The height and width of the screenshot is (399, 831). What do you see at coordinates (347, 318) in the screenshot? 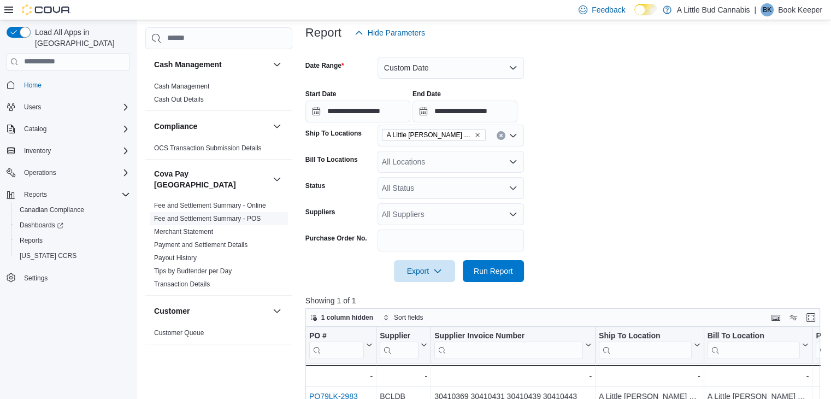
I see `span: 1 column hidden` at bounding box center [347, 318].